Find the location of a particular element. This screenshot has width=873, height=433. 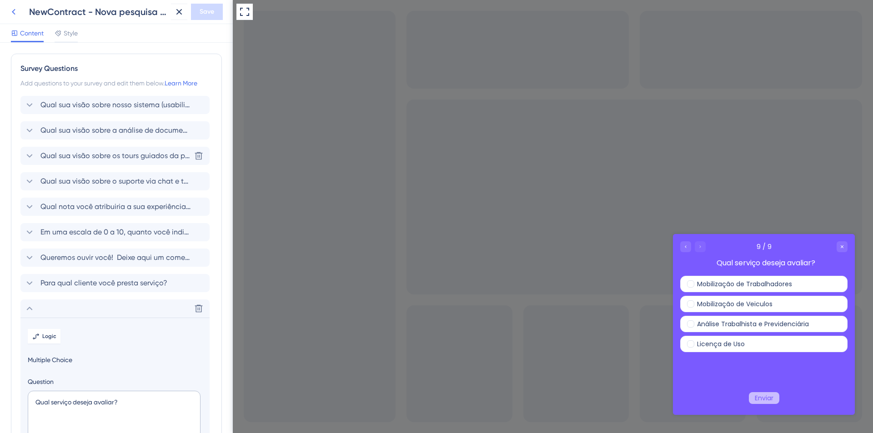

span: Content is located at coordinates (32, 33).